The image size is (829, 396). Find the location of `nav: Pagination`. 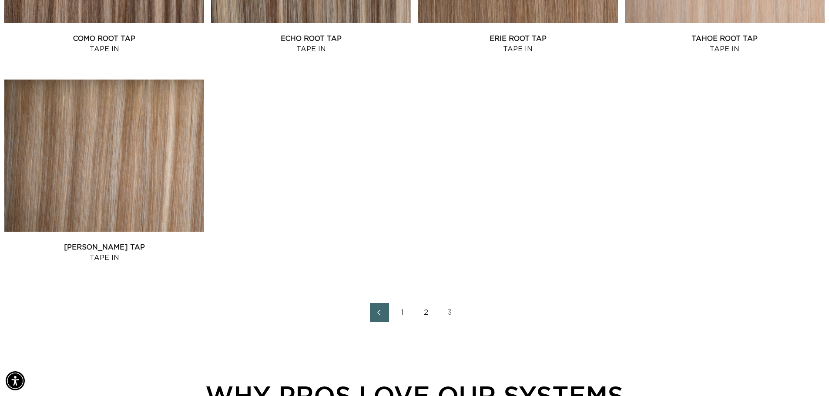

nav: Pagination is located at coordinates (414, 313).